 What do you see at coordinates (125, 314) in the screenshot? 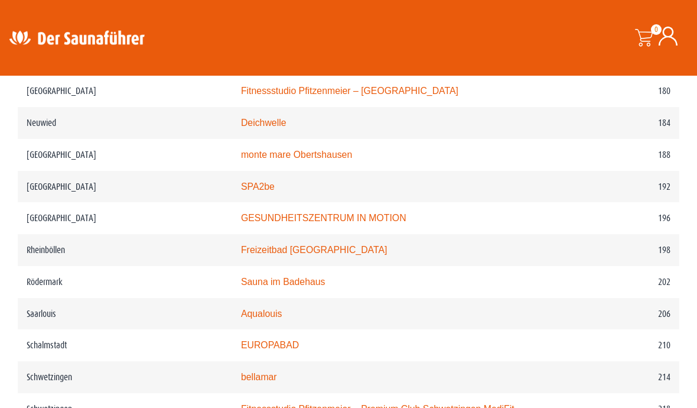
I see `td: Saarlouis` at bounding box center [125, 314].